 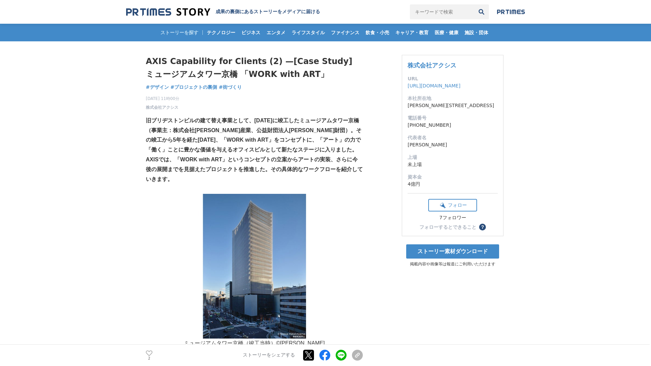 I want to click on span: 施設・団体, so click(x=477, y=33).